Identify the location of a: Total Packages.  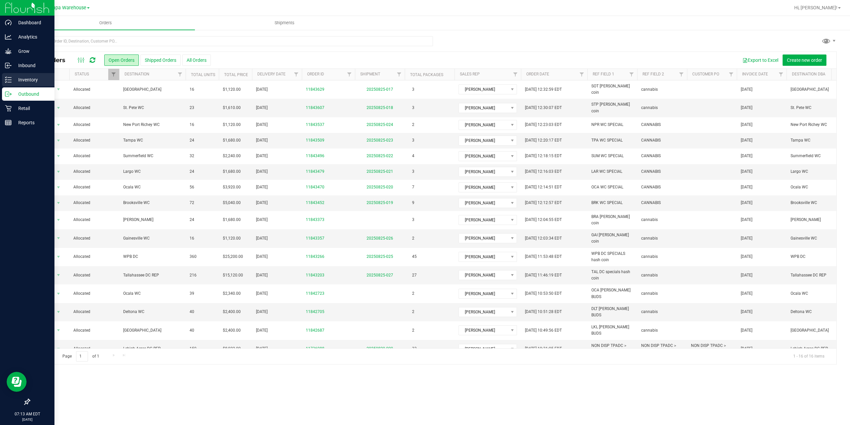
(427, 75).